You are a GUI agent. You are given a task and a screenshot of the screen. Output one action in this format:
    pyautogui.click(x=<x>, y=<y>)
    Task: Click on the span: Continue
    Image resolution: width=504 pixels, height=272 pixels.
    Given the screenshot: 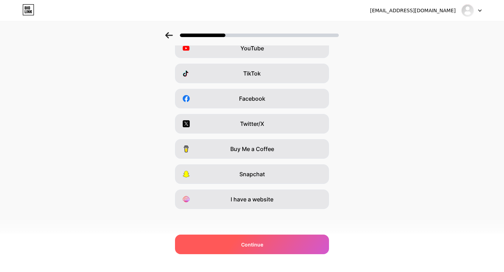 What is the action you would take?
    pyautogui.click(x=252, y=245)
    